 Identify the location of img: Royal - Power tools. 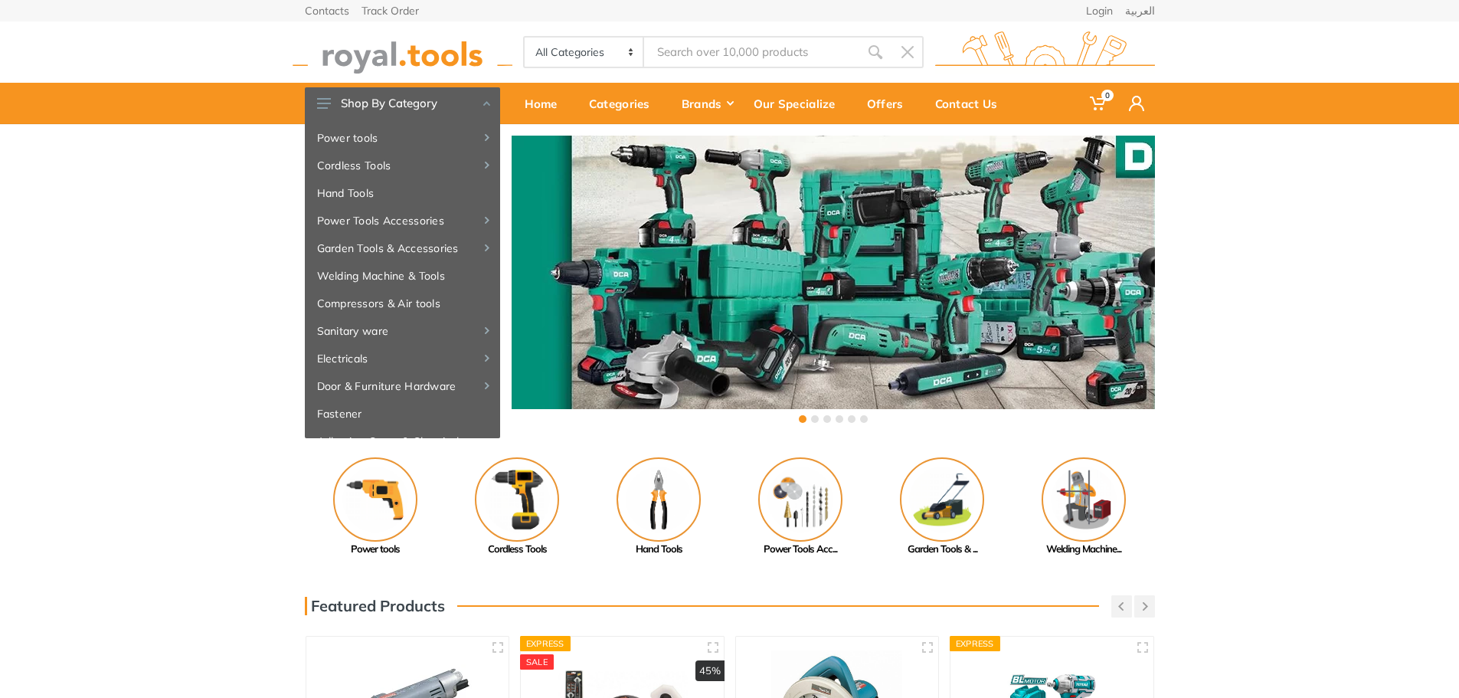
(375, 499).